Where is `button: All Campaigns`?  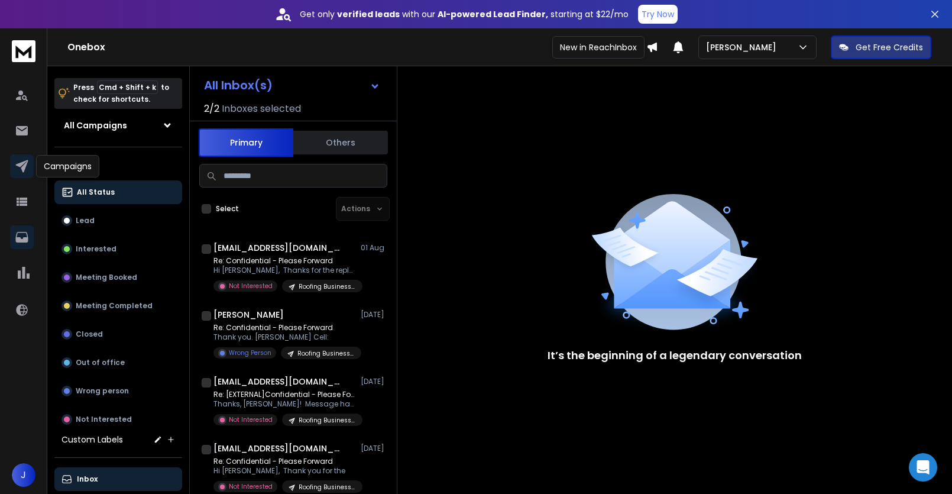
button: All Campaigns is located at coordinates (118, 125).